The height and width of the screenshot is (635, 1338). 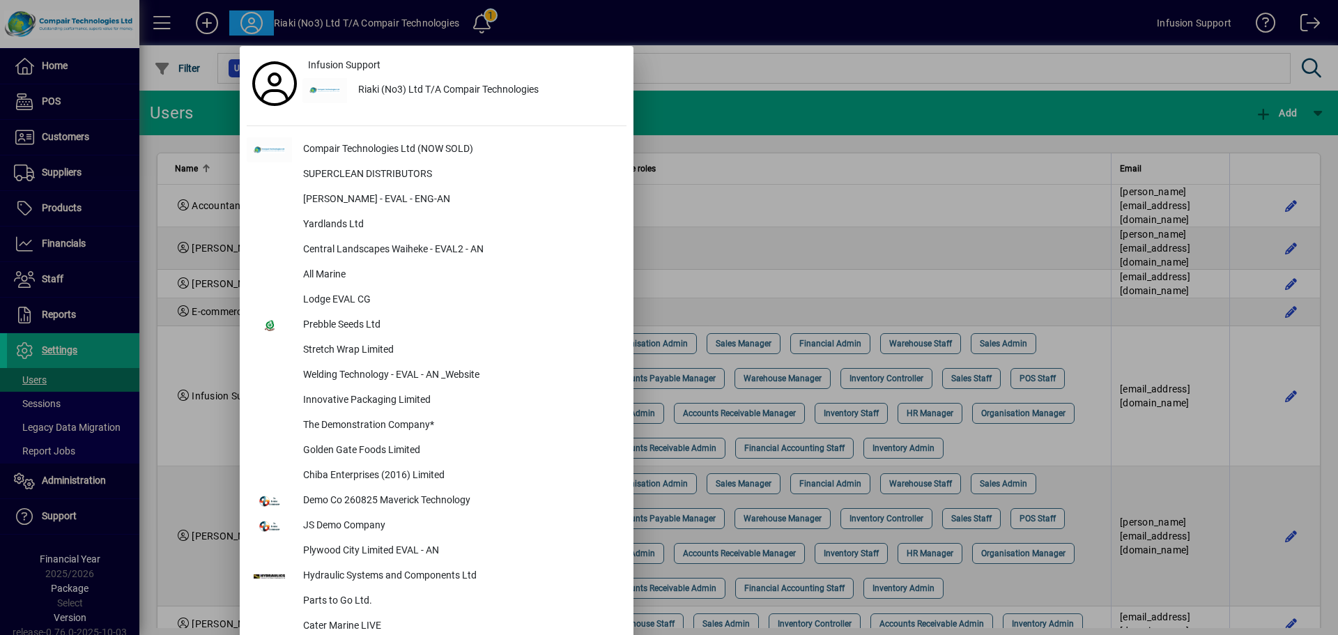 What do you see at coordinates (459, 476) in the screenshot?
I see `div: Chiba Enterprises (2016) Limited` at bounding box center [459, 476].